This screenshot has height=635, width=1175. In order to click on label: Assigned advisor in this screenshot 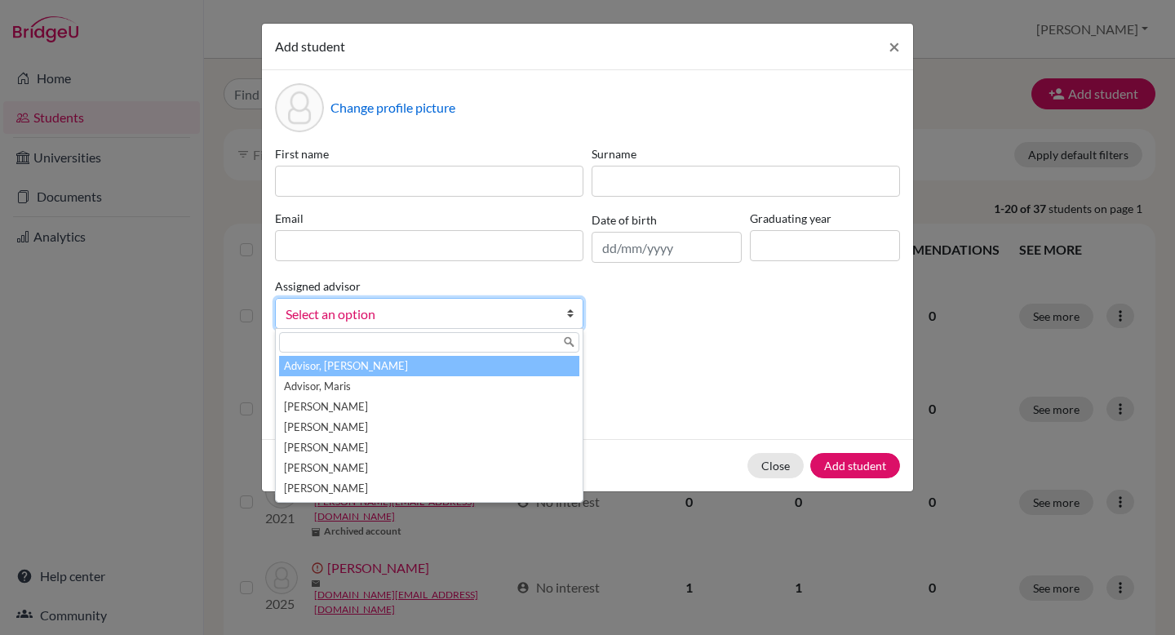, I will do `click(318, 286)`.